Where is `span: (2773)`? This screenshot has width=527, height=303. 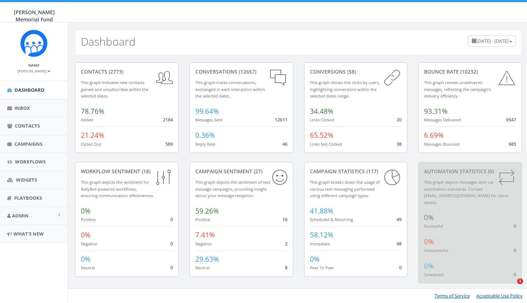
span: (2773) is located at coordinates (115, 71).